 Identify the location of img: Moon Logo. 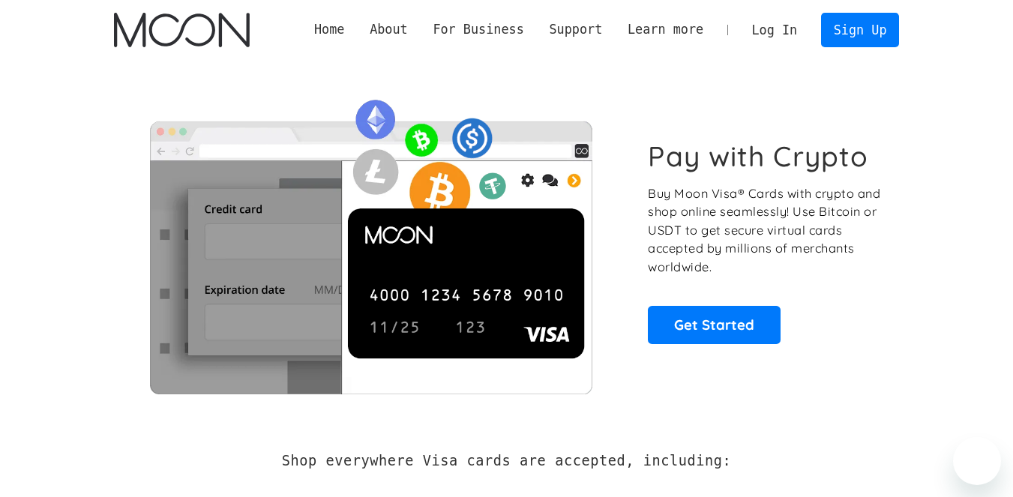
(181, 30).